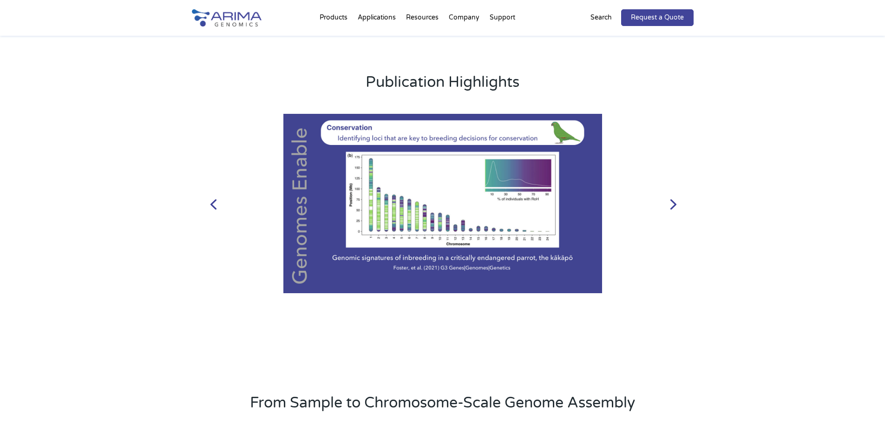 This screenshot has height=427, width=885. I want to click on p: Search, so click(601, 18).